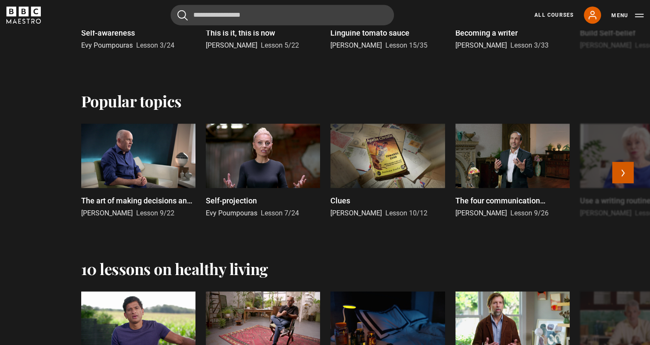 The image size is (650, 345). I want to click on span: Lesson 10/12, so click(406, 213).